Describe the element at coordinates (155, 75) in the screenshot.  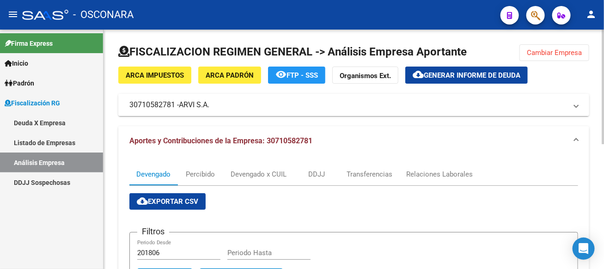
I see `button: ARCA Impuestos` at that location.